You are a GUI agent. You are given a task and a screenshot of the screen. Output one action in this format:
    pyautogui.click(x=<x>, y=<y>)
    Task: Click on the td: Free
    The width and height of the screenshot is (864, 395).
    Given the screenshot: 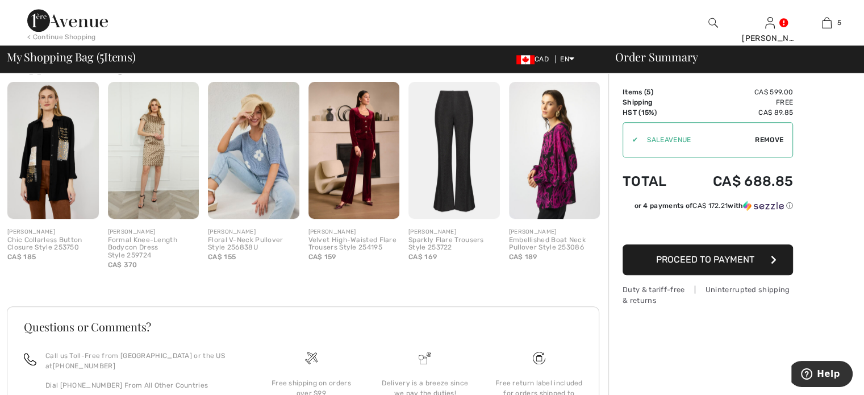 What is the action you would take?
    pyautogui.click(x=738, y=102)
    